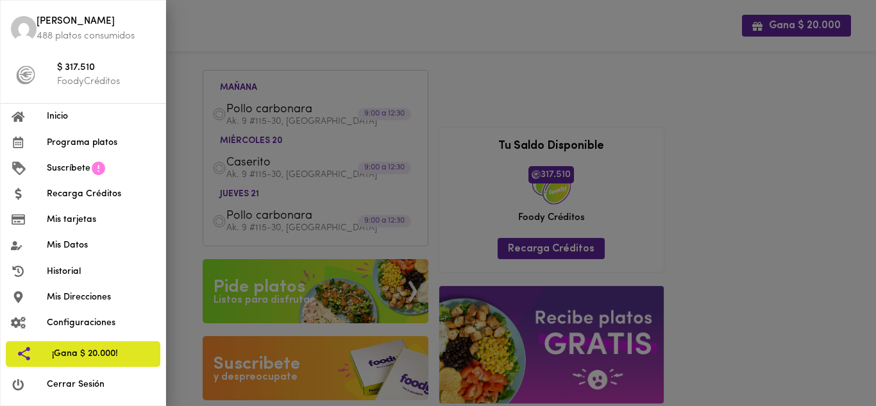  I want to click on span: Mis tarjetas, so click(101, 219).